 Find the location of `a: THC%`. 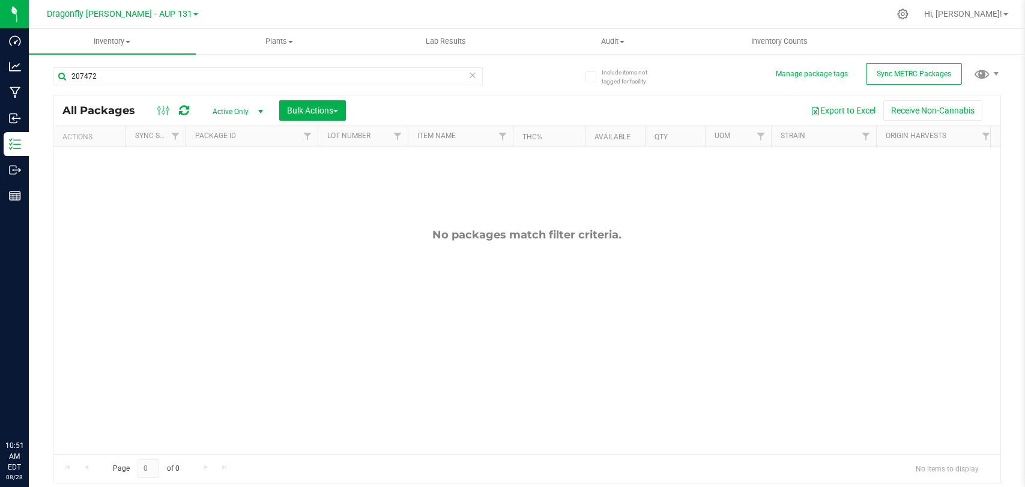

a: THC% is located at coordinates (532, 137).